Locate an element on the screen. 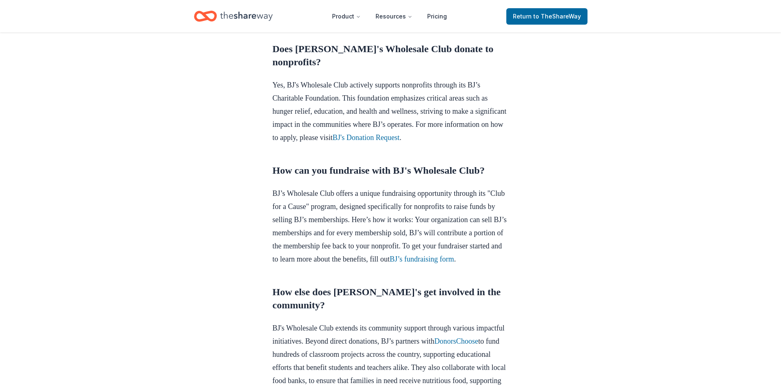 The height and width of the screenshot is (388, 781). a: BJ's Donation Request is located at coordinates (366, 137).